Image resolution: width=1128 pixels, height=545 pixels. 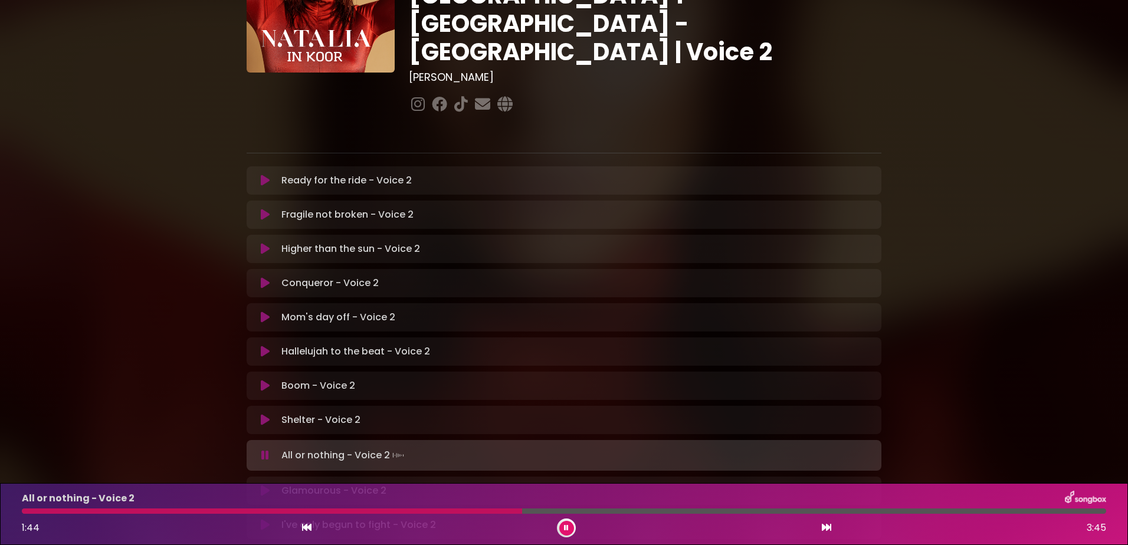 I want to click on span: 3:45, so click(x=1096, y=528).